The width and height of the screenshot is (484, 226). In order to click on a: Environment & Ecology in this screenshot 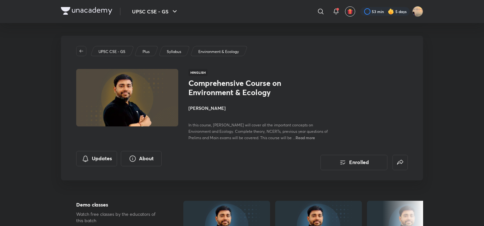, I will do `click(219, 52)`.